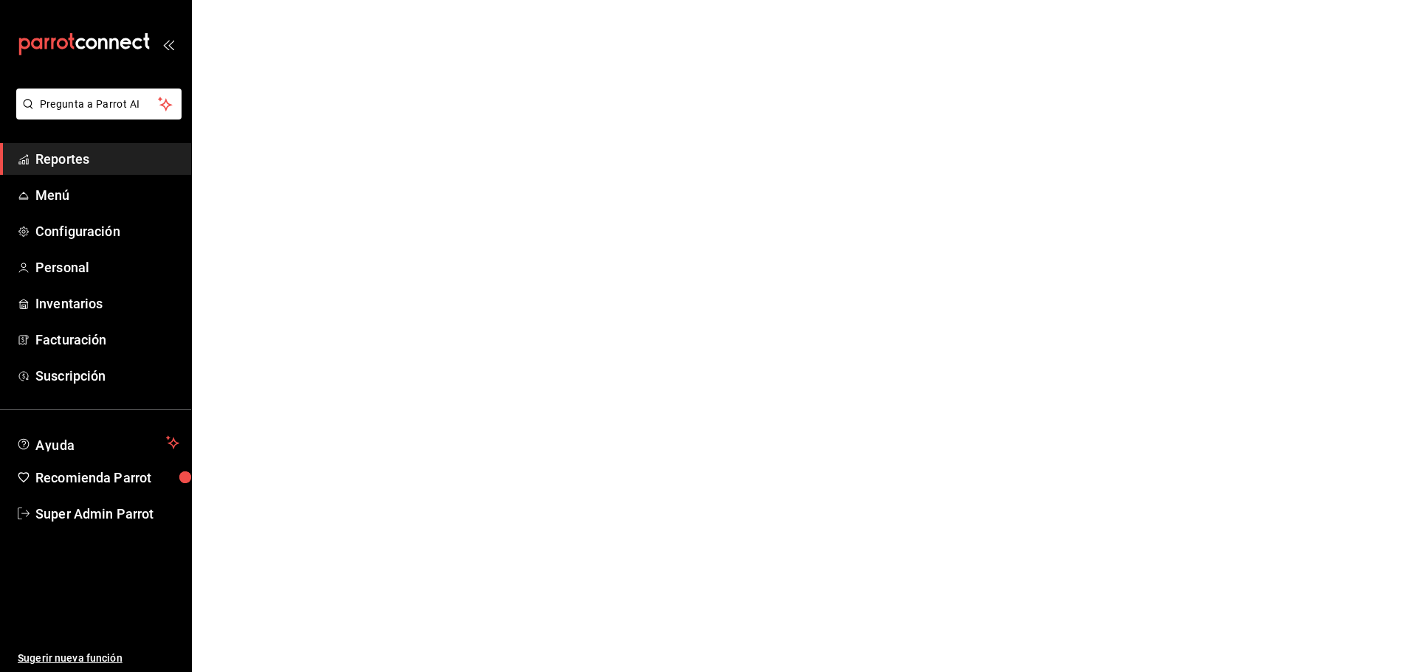  What do you see at coordinates (107, 267) in the screenshot?
I see `span: Personal` at bounding box center [107, 267].